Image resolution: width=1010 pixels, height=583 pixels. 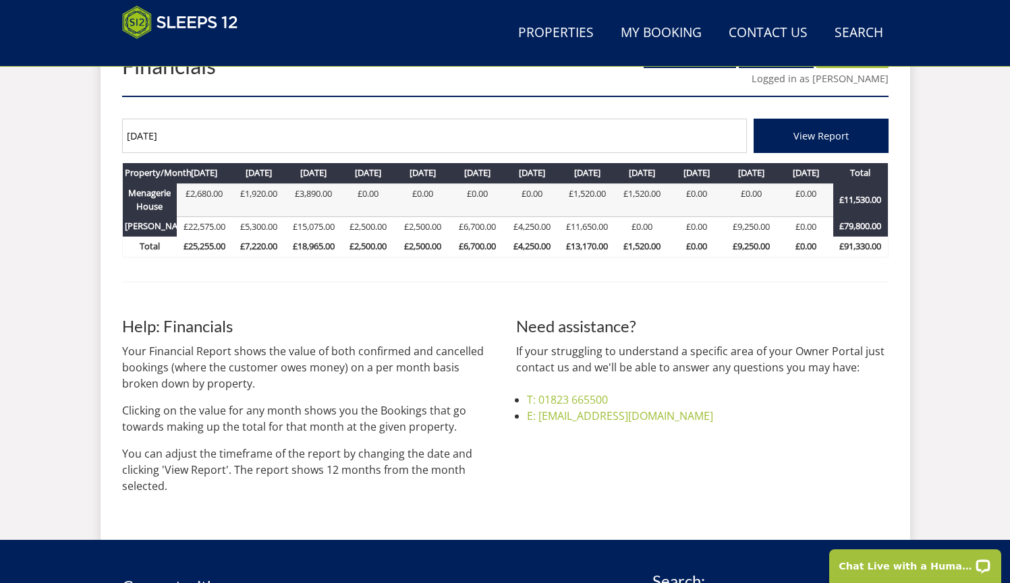 What do you see at coordinates (204, 194) in the screenshot?
I see `a: £2,680.00` at bounding box center [204, 194].